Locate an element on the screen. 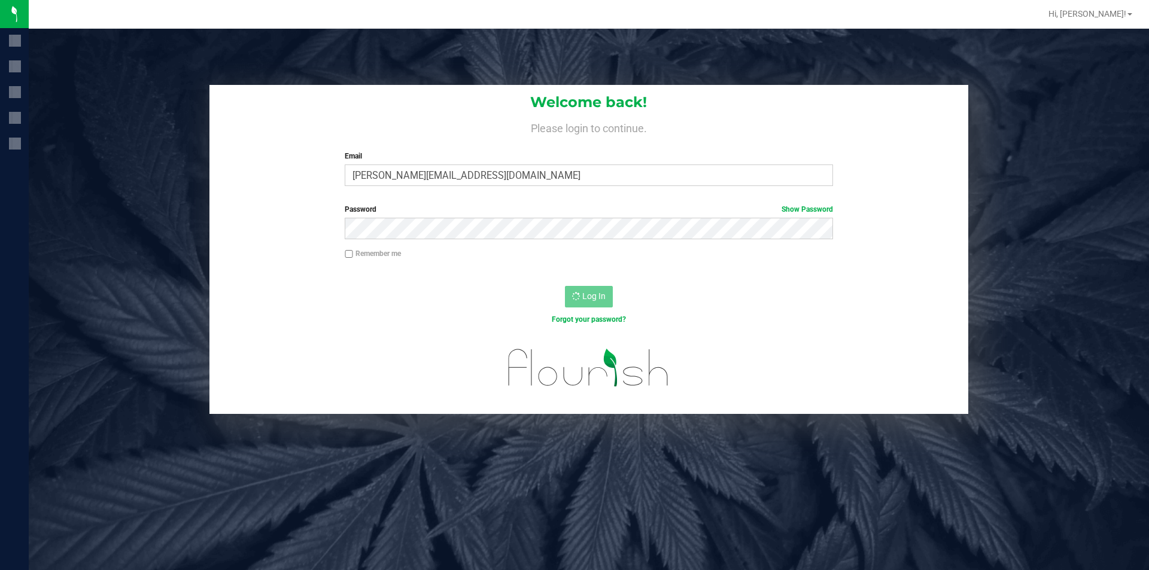 The width and height of the screenshot is (1149, 570). h1: Welcome back! is located at coordinates (589, 102).